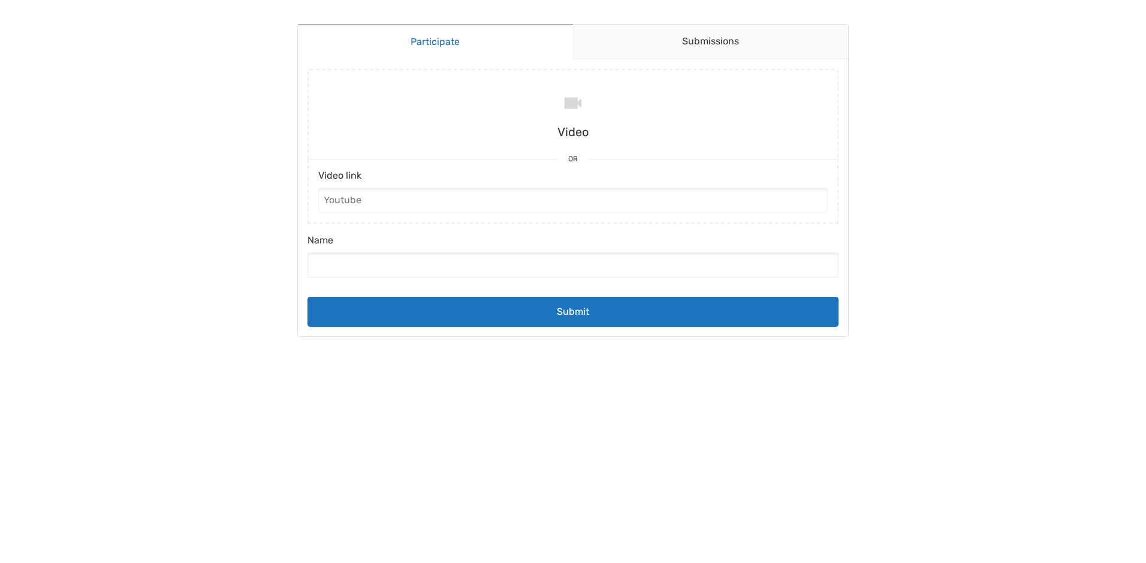 The image size is (1146, 563). Describe the element at coordinates (573, 178) in the screenshot. I see `label: Video link` at that location.